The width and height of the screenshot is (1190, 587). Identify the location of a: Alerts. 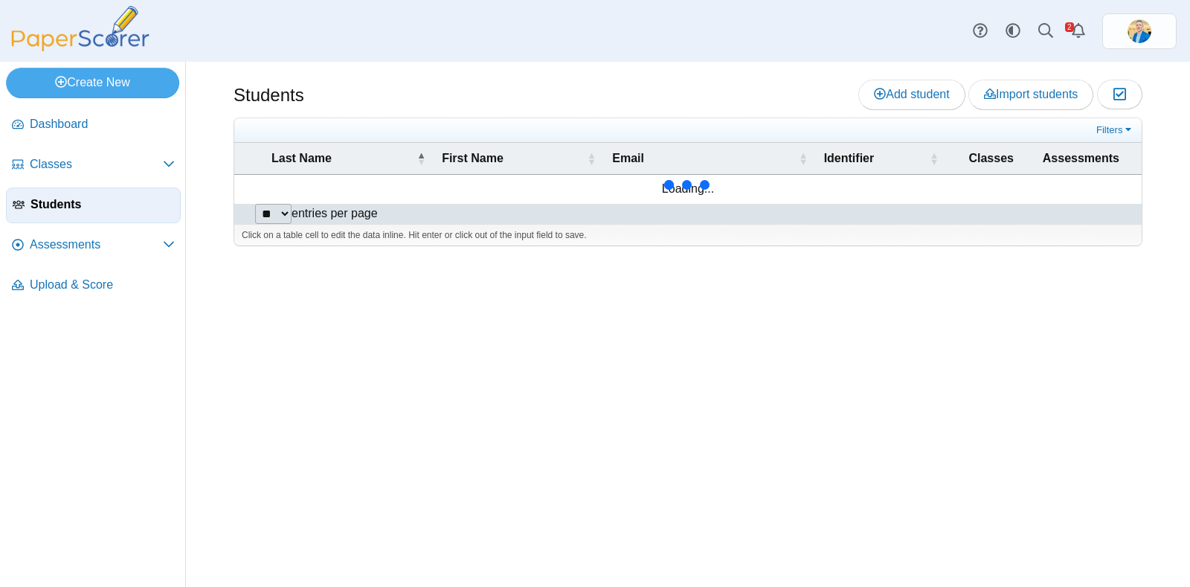
(1078, 31).